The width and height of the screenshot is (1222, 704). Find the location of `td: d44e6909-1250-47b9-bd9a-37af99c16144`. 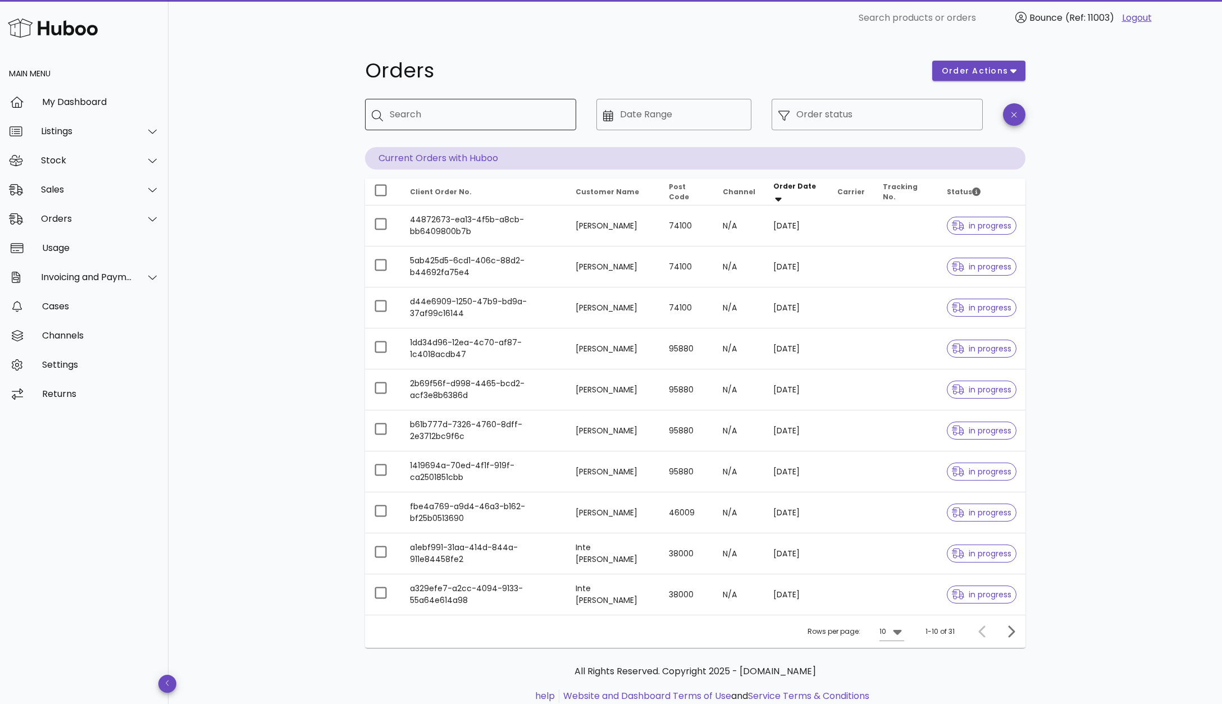

td: d44e6909-1250-47b9-bd9a-37af99c16144 is located at coordinates (484, 308).